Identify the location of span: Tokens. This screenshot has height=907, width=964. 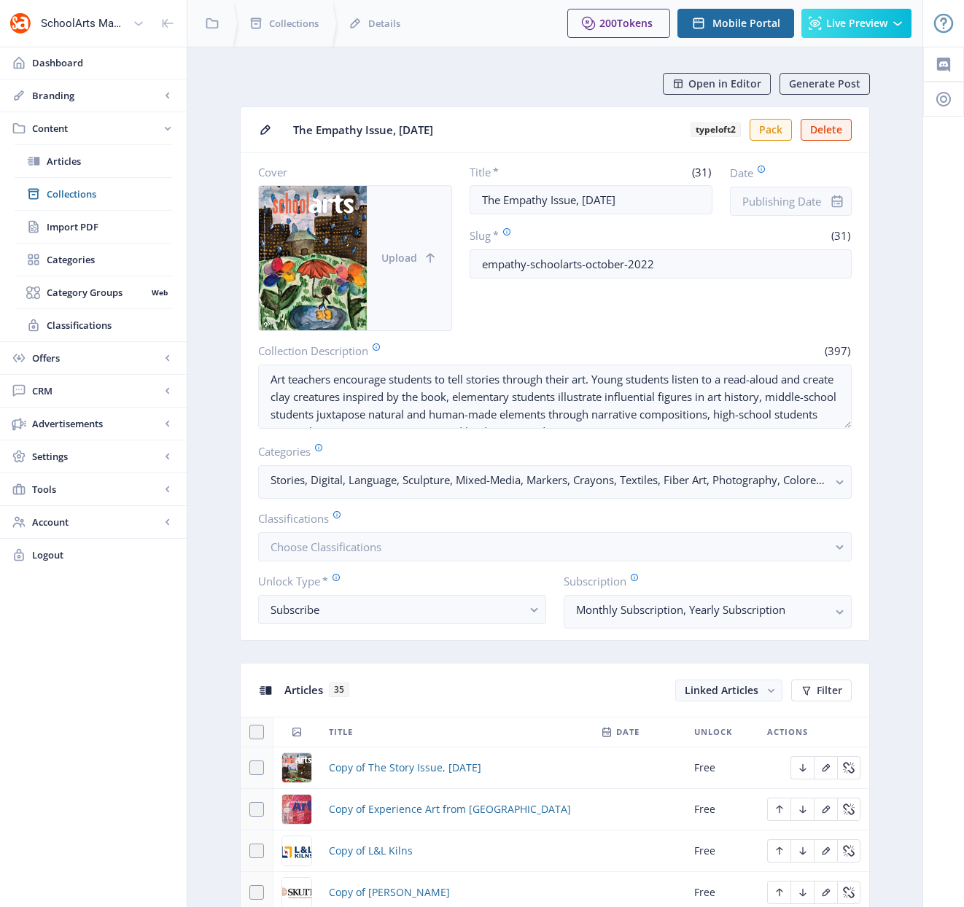
(634, 23).